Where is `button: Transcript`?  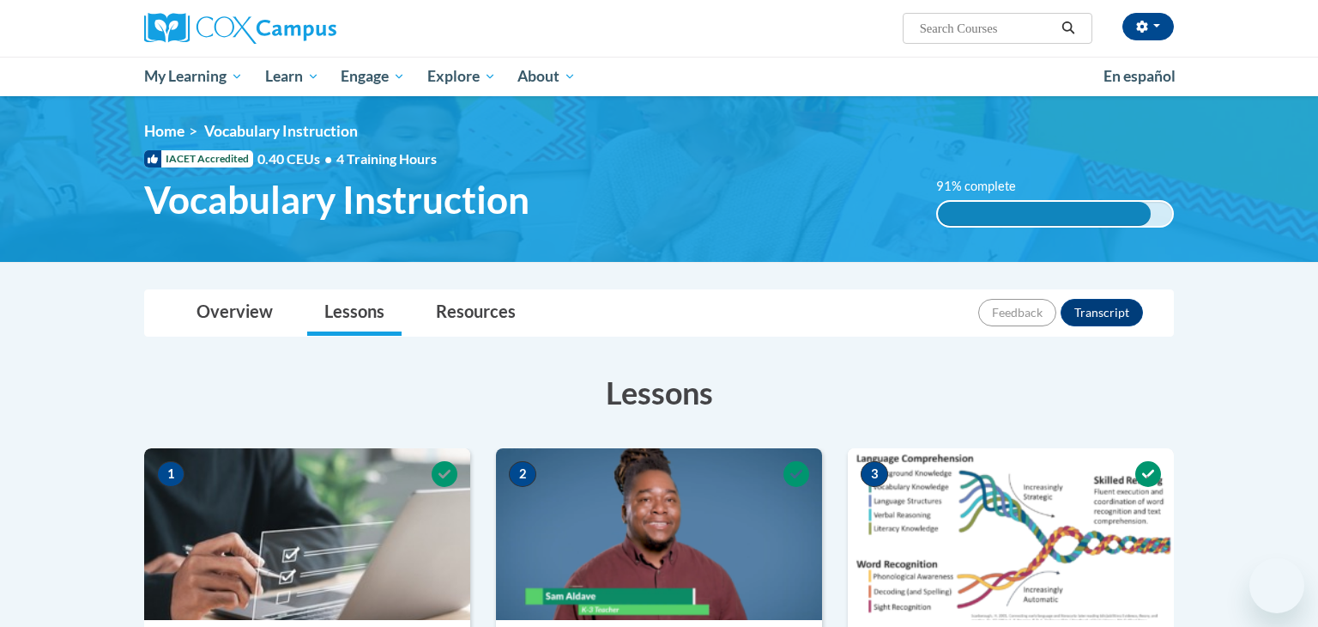 button: Transcript is located at coordinates (1102, 312).